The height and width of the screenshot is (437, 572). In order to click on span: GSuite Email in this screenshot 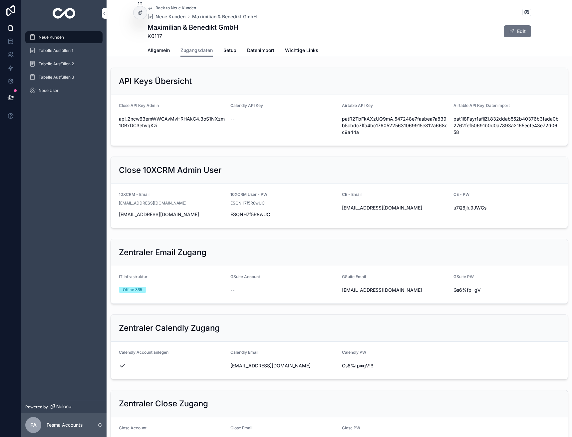, I will do `click(354, 276)`.